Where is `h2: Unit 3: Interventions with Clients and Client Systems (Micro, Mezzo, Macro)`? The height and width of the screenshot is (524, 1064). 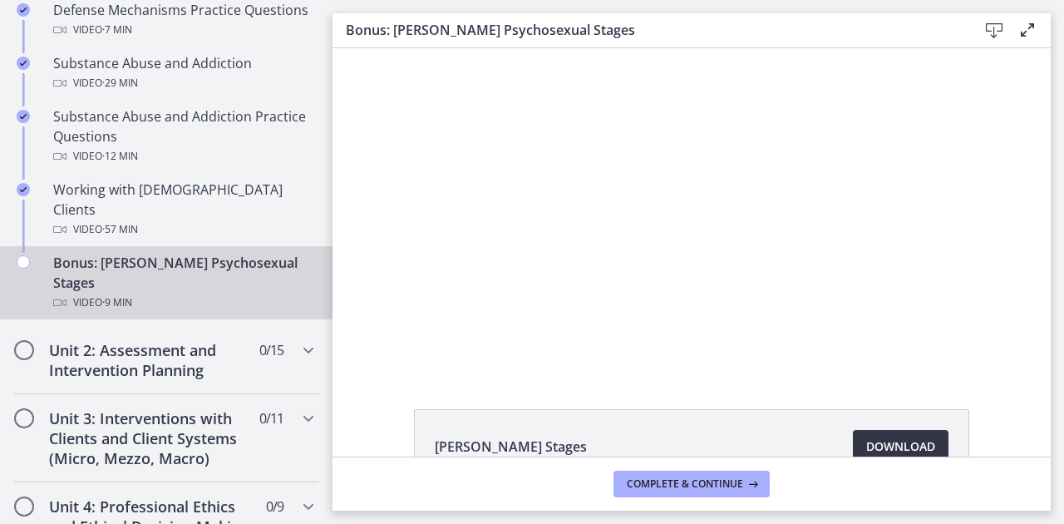 h2: Unit 3: Interventions with Clients and Client Systems (Micro, Mezzo, Macro) is located at coordinates (150, 438).